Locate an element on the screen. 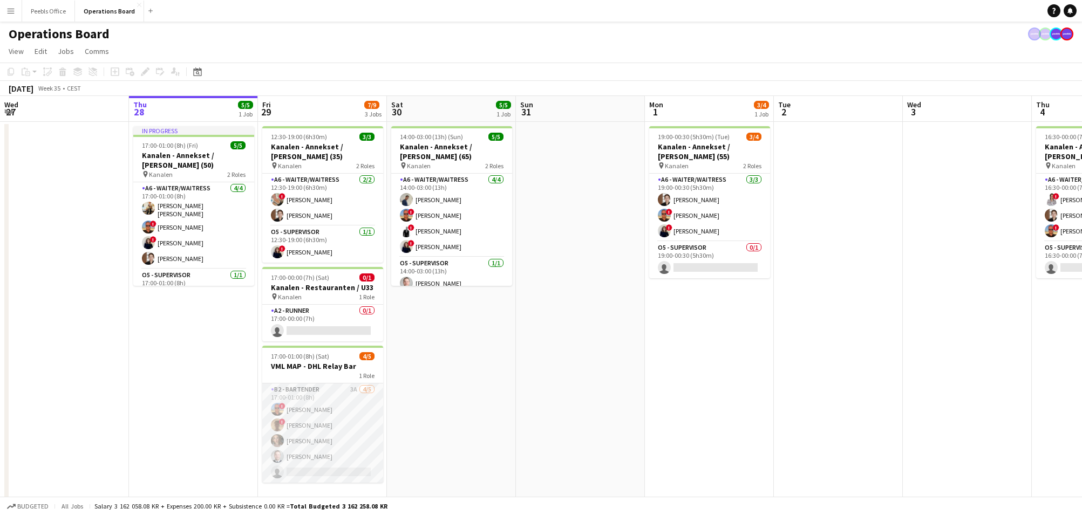  span: 4 is located at coordinates (1042, 112).